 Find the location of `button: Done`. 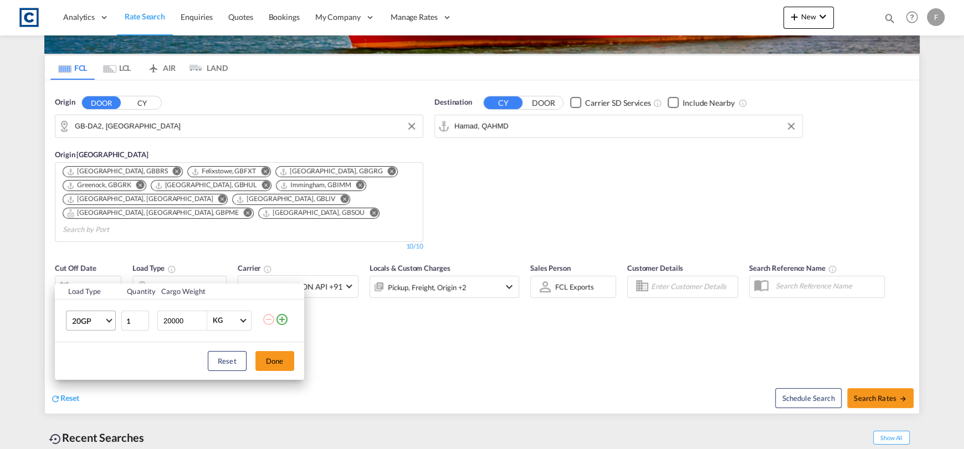

button: Done is located at coordinates (275, 361).